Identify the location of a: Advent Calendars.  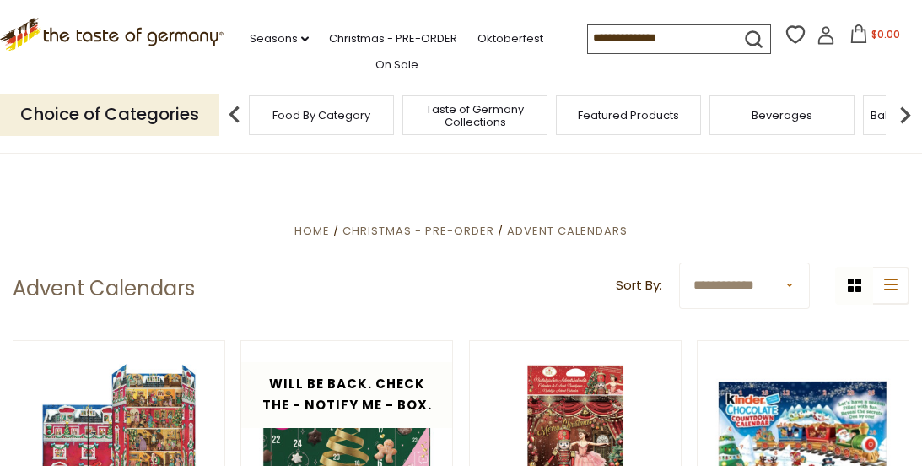
(567, 230).